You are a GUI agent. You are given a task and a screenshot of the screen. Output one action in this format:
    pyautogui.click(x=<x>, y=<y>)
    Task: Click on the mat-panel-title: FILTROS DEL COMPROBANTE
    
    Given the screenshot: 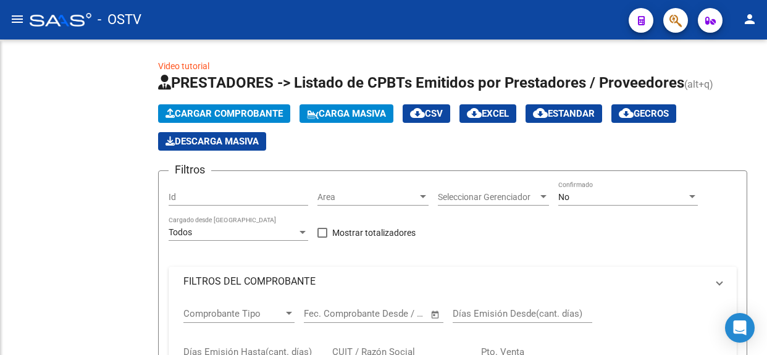 What is the action you would take?
    pyautogui.click(x=445, y=281)
    